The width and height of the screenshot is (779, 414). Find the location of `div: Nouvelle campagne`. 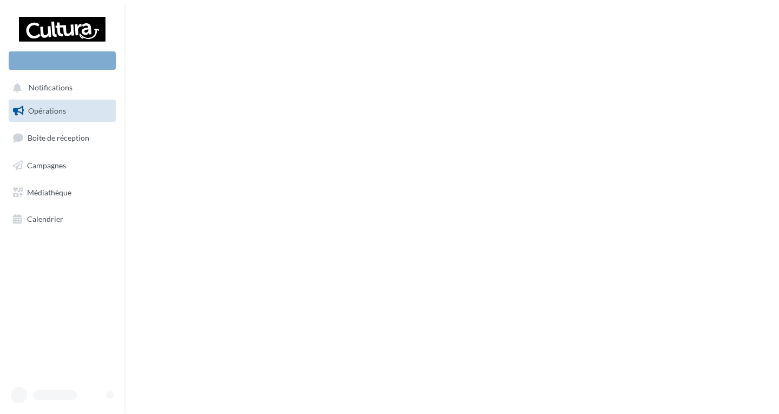

div: Nouvelle campagne is located at coordinates (62, 61).